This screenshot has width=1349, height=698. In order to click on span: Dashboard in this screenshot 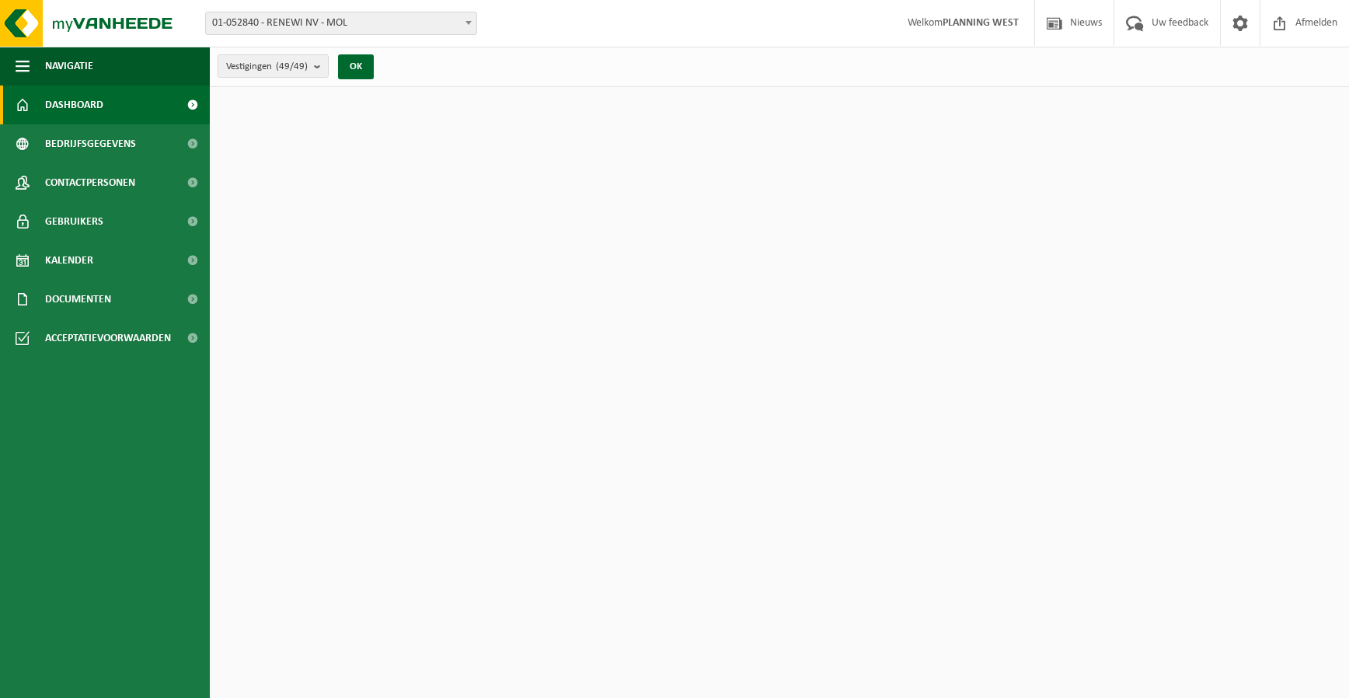, I will do `click(74, 105)`.